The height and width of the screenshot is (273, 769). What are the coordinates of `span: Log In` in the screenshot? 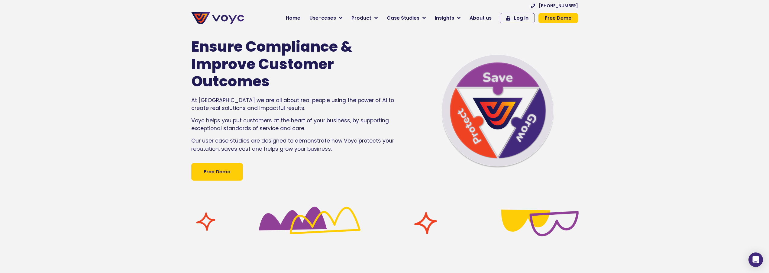 It's located at (521, 18).